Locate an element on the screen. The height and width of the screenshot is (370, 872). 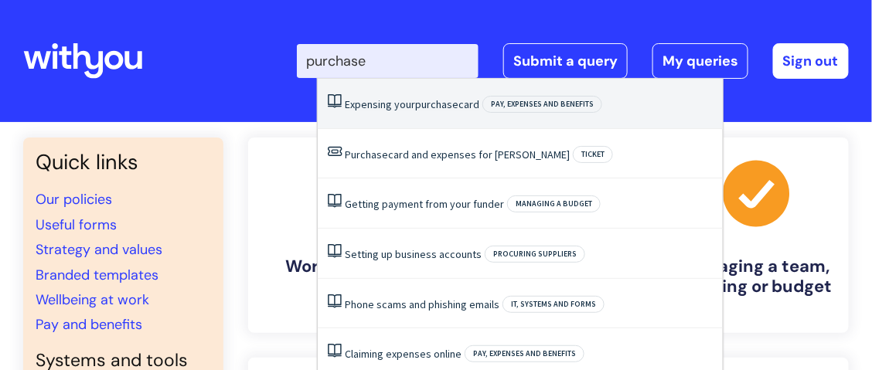
a: Branded templates is located at coordinates (97, 275).